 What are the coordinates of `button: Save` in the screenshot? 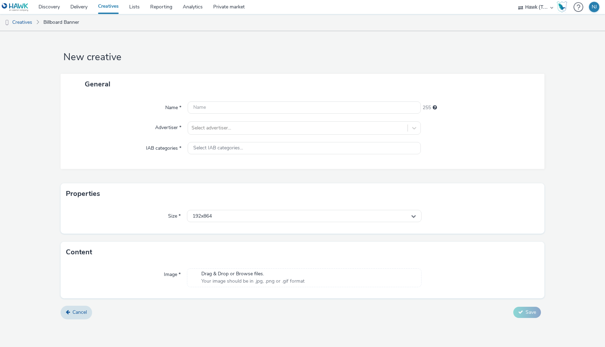 It's located at (527, 312).